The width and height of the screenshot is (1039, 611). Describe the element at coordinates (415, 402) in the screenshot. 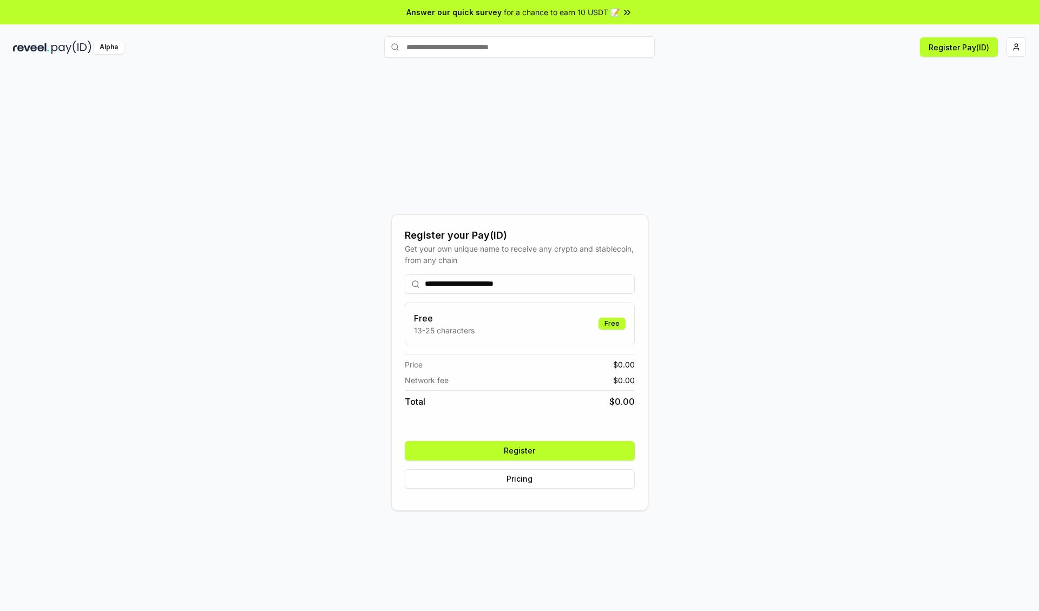

I see `span: Total` at that location.